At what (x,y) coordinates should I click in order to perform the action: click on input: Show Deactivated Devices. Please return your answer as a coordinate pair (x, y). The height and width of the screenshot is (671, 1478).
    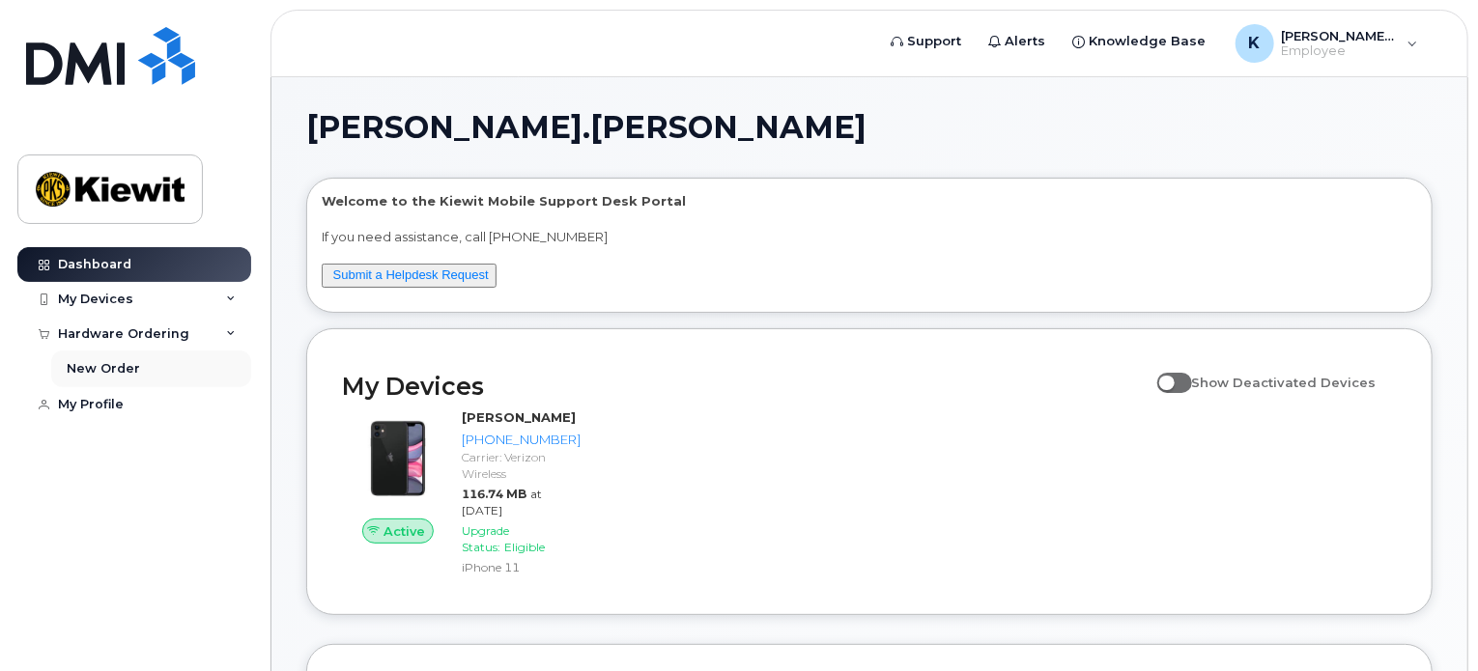
    Looking at the image, I should click on (1165, 372).